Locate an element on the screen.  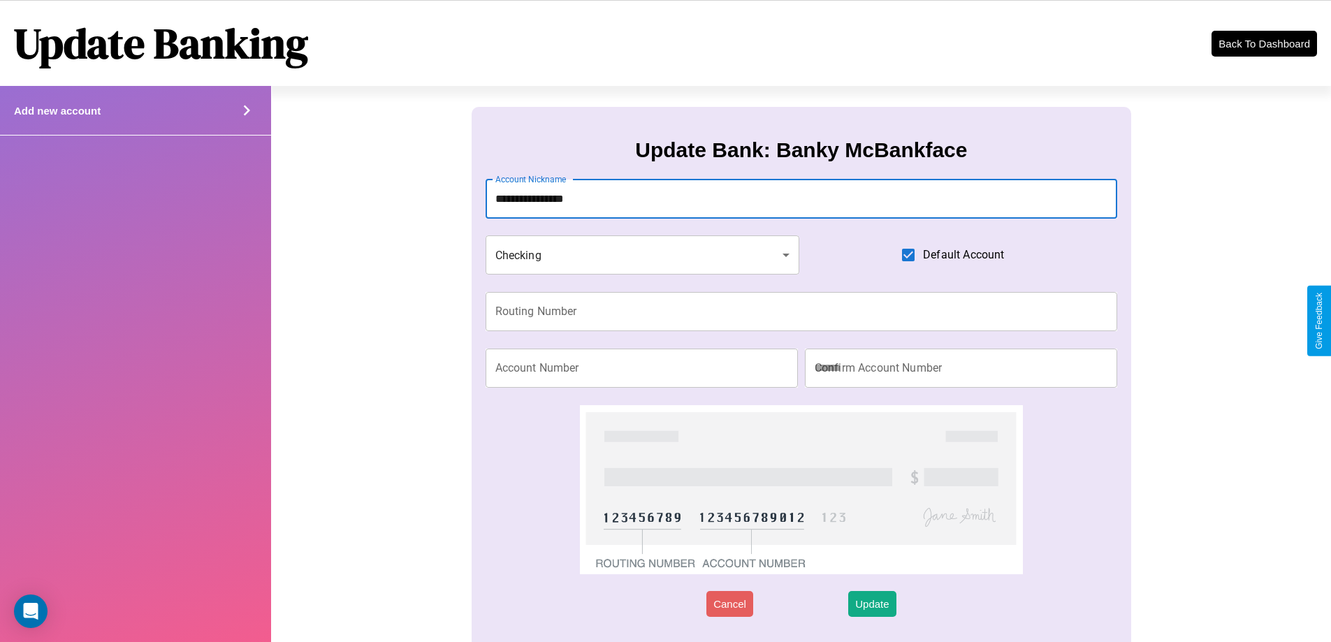
div: Checking is located at coordinates (643, 255).